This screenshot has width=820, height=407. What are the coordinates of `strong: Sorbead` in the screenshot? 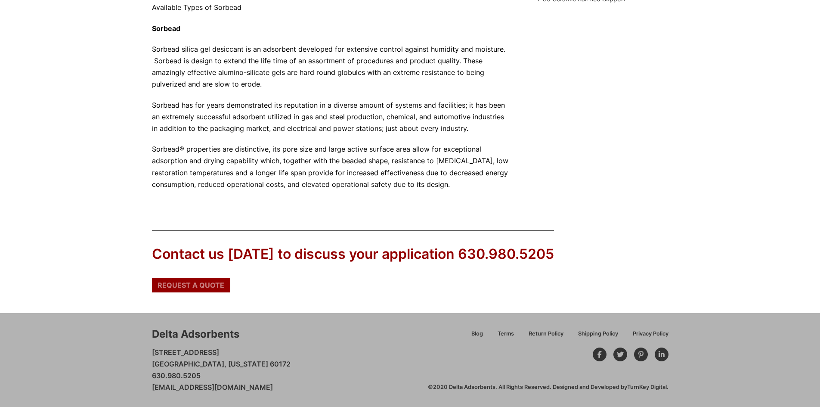 It's located at (166, 28).